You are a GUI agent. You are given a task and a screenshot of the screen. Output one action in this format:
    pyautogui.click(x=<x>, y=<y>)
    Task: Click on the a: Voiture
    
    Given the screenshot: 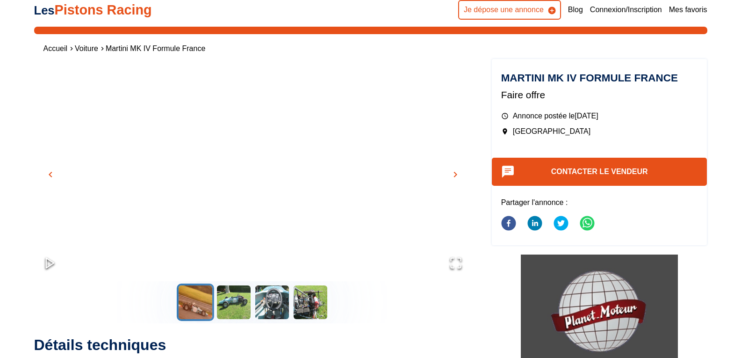 What is the action you would take?
    pyautogui.click(x=86, y=48)
    